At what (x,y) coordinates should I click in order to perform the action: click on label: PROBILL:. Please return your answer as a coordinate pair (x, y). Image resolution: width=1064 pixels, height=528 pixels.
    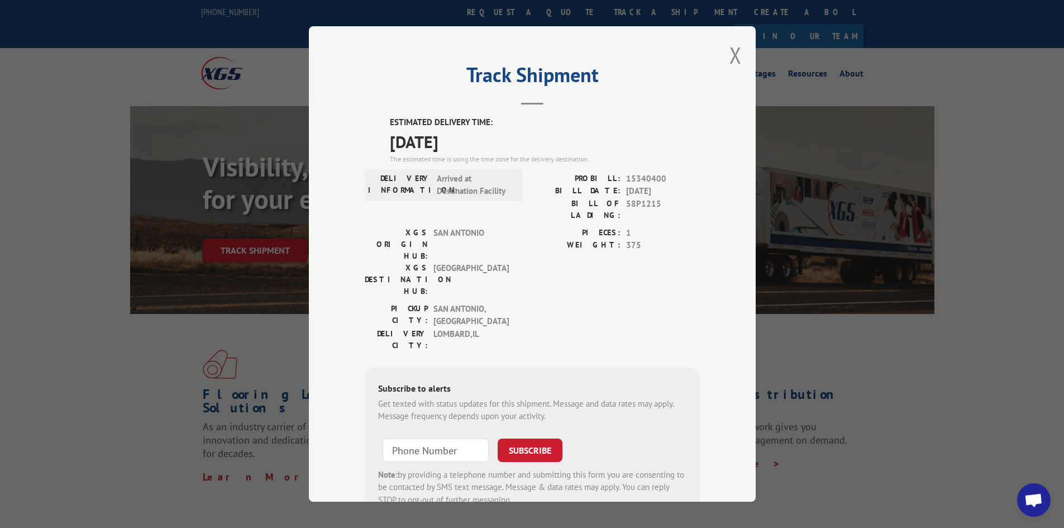
    Looking at the image, I should click on (577, 179).